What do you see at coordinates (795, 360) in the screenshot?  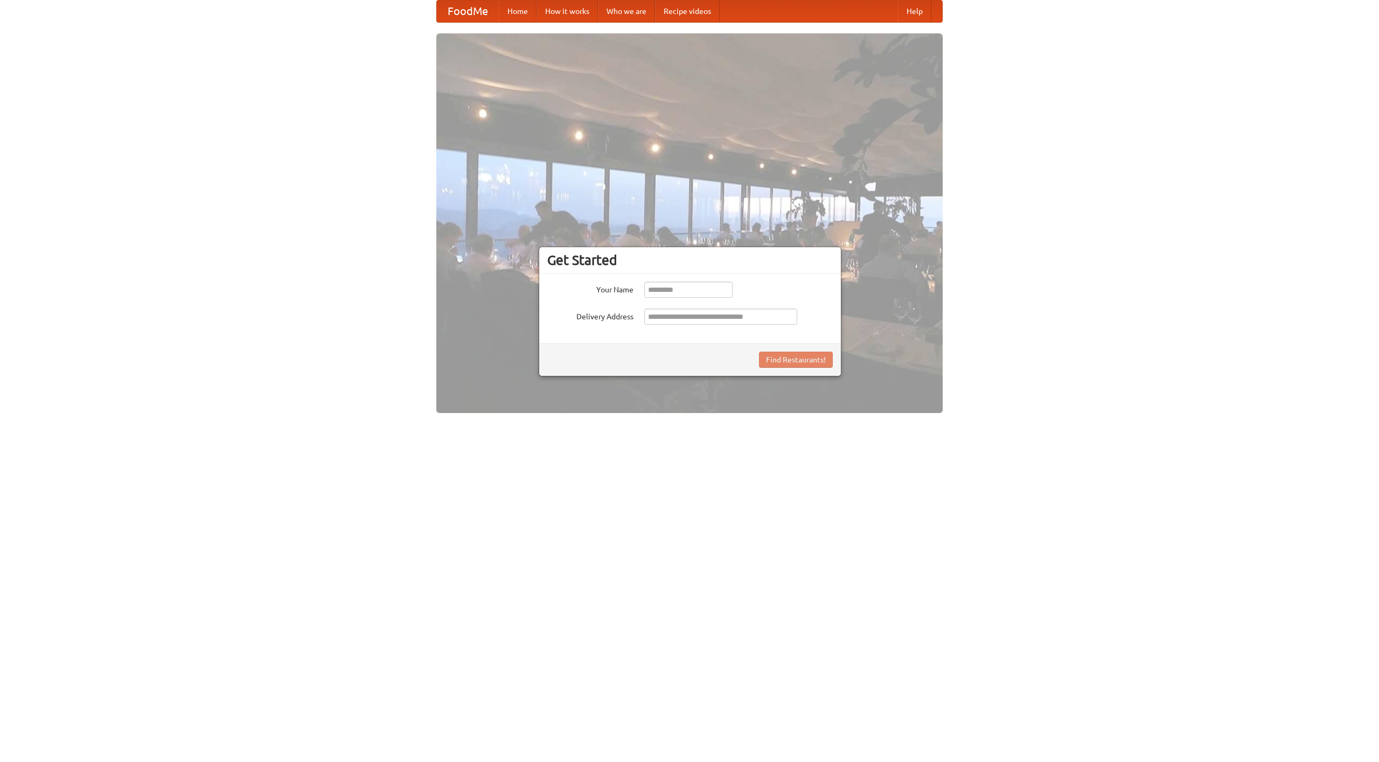 I see `button: Find Restaurants!` at bounding box center [795, 360].